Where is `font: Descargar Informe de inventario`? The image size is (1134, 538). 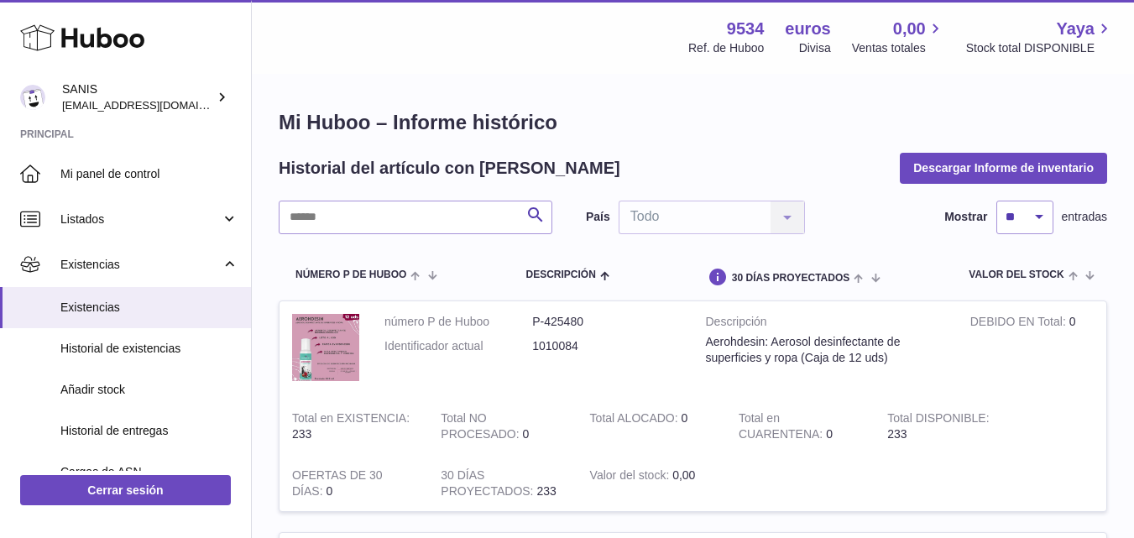 font: Descargar Informe de inventario is located at coordinates (1003, 168).